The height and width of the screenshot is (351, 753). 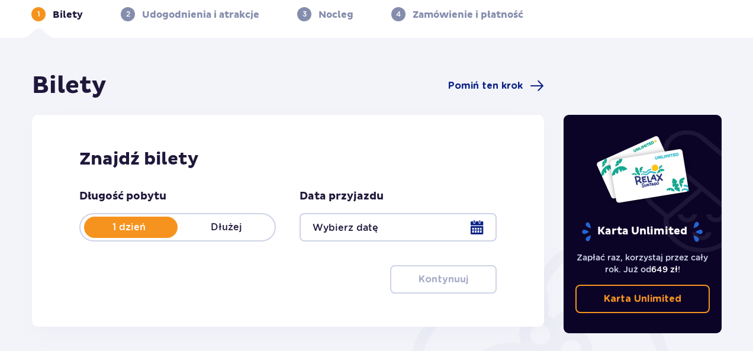 What do you see at coordinates (398, 14) in the screenshot?
I see `p: 4` at bounding box center [398, 14].